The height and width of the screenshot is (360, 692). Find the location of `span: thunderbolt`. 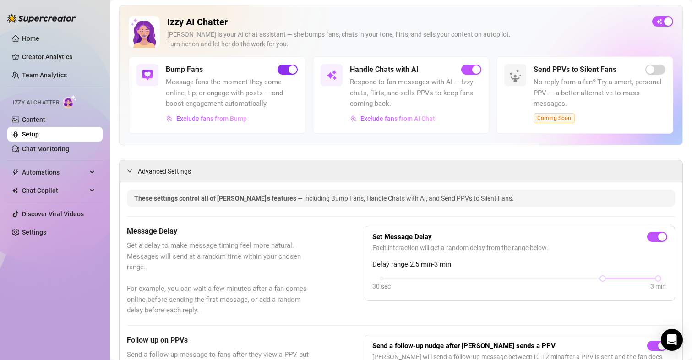

span: thunderbolt is located at coordinates (16, 172).